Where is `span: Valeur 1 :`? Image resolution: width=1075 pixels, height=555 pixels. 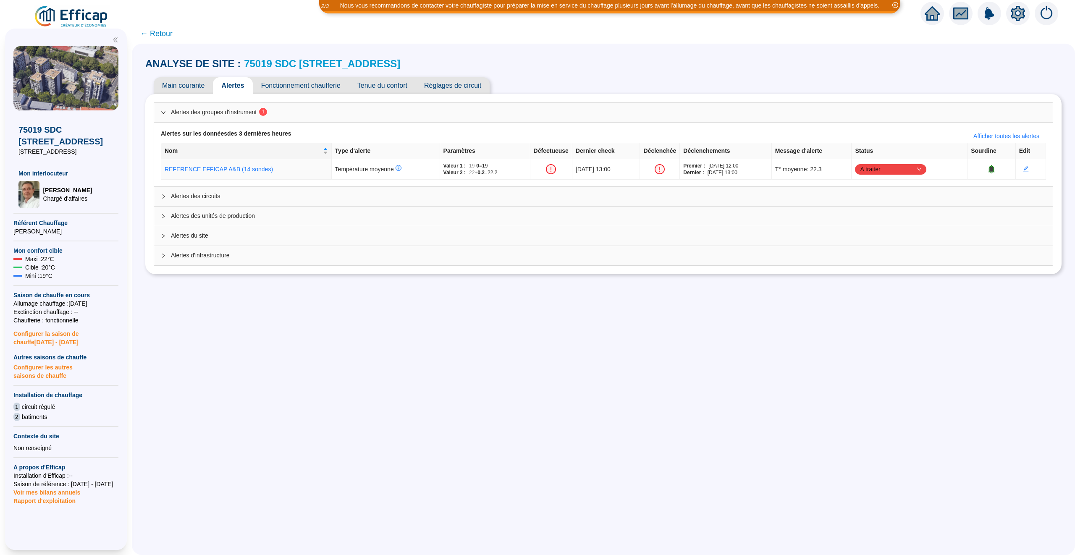
span: Valeur 1 : is located at coordinates (454, 166).